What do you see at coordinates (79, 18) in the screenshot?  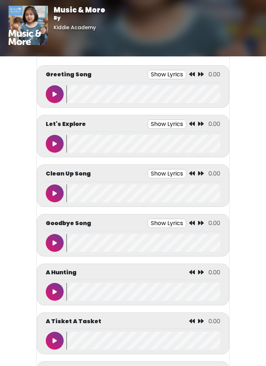 I see `p: By` at bounding box center [79, 18].